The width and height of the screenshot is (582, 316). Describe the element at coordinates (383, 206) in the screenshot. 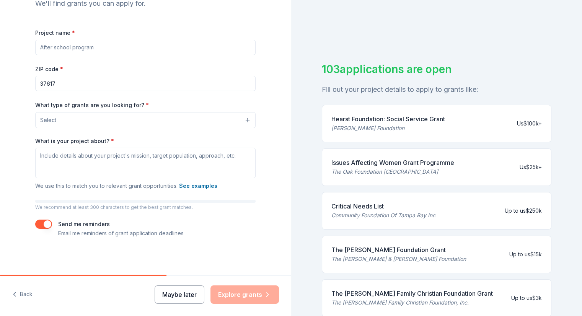

I see `div: Critical Needs List` at that location.